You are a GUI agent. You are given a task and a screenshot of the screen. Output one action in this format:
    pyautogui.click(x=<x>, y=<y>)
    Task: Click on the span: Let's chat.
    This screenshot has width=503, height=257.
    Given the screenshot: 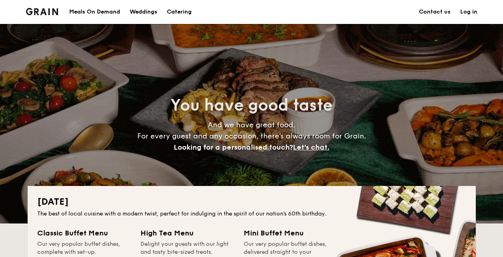 What is the action you would take?
    pyautogui.click(x=311, y=148)
    